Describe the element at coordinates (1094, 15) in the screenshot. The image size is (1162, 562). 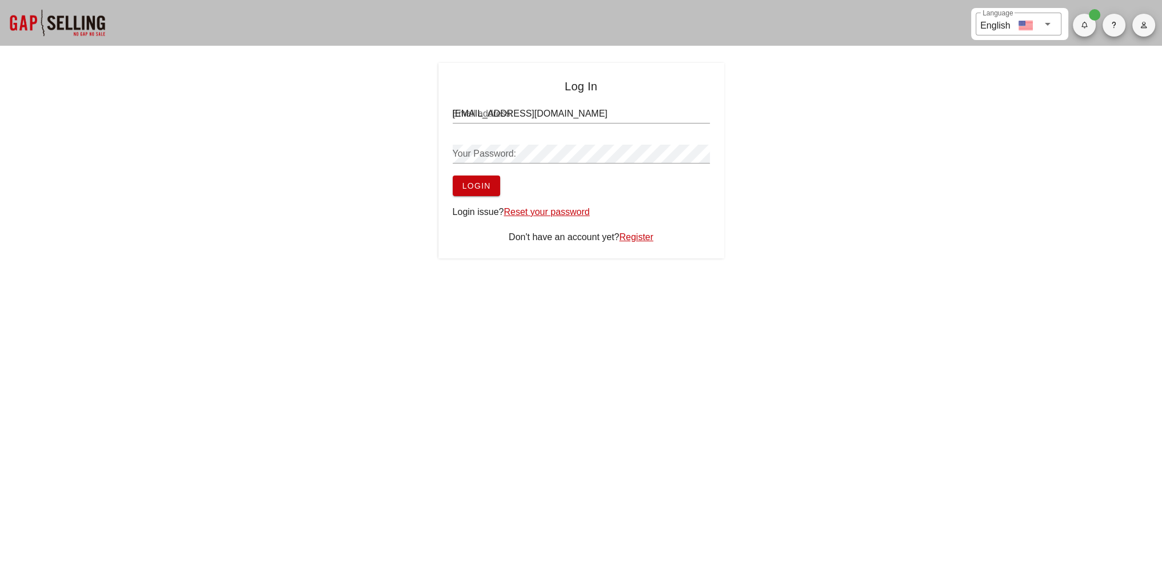
I see `span: Badge` at that location.